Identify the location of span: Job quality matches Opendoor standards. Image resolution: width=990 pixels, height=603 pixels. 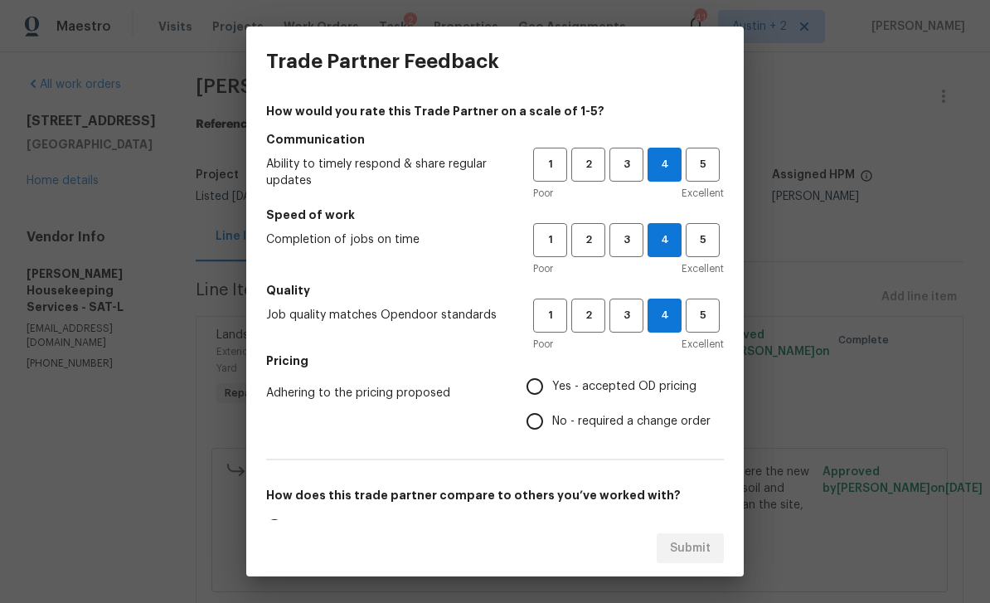
(386, 315).